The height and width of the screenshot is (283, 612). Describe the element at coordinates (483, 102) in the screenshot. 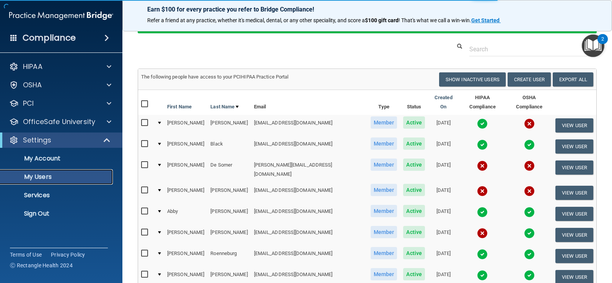

I see `th: HIPAA Compliance` at that location.